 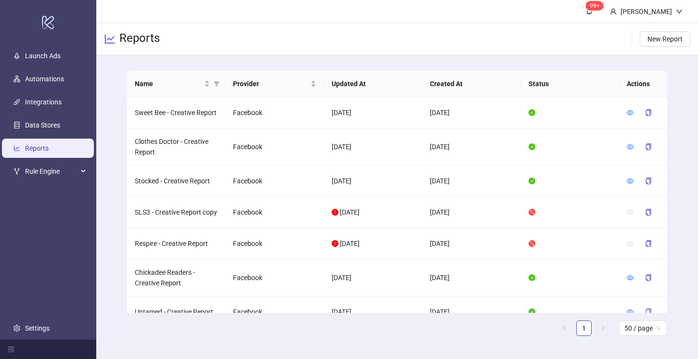 I want to click on td: Chickadee Readers - Creative Report, so click(x=176, y=278).